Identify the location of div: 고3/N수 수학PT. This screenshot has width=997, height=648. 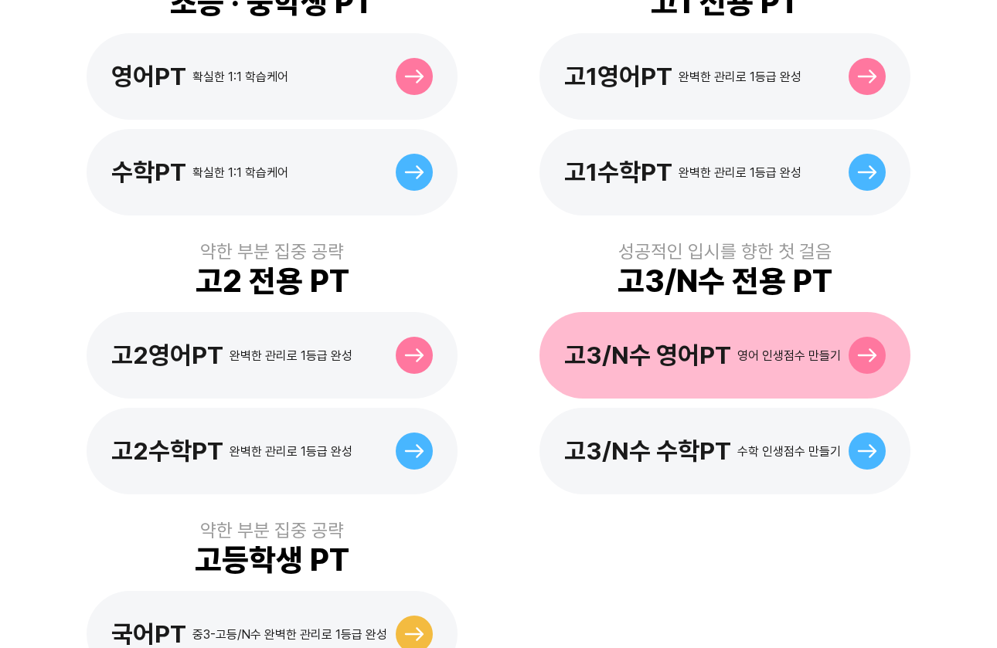
(647, 451).